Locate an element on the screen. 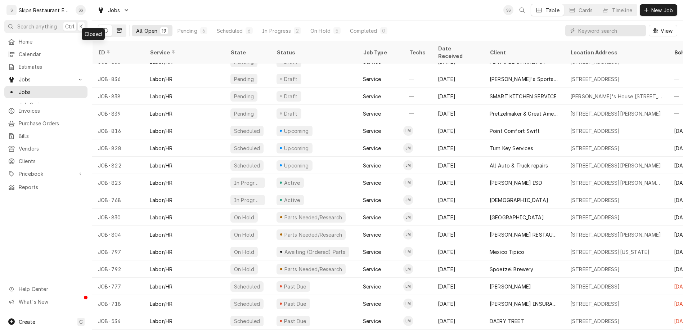 The image size is (683, 331). div: JM is located at coordinates (408, 217).